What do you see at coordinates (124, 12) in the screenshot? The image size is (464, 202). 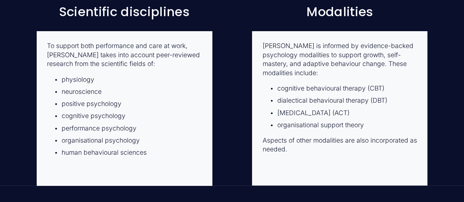 I see `h3: Scientific disciplines` at bounding box center [124, 12].